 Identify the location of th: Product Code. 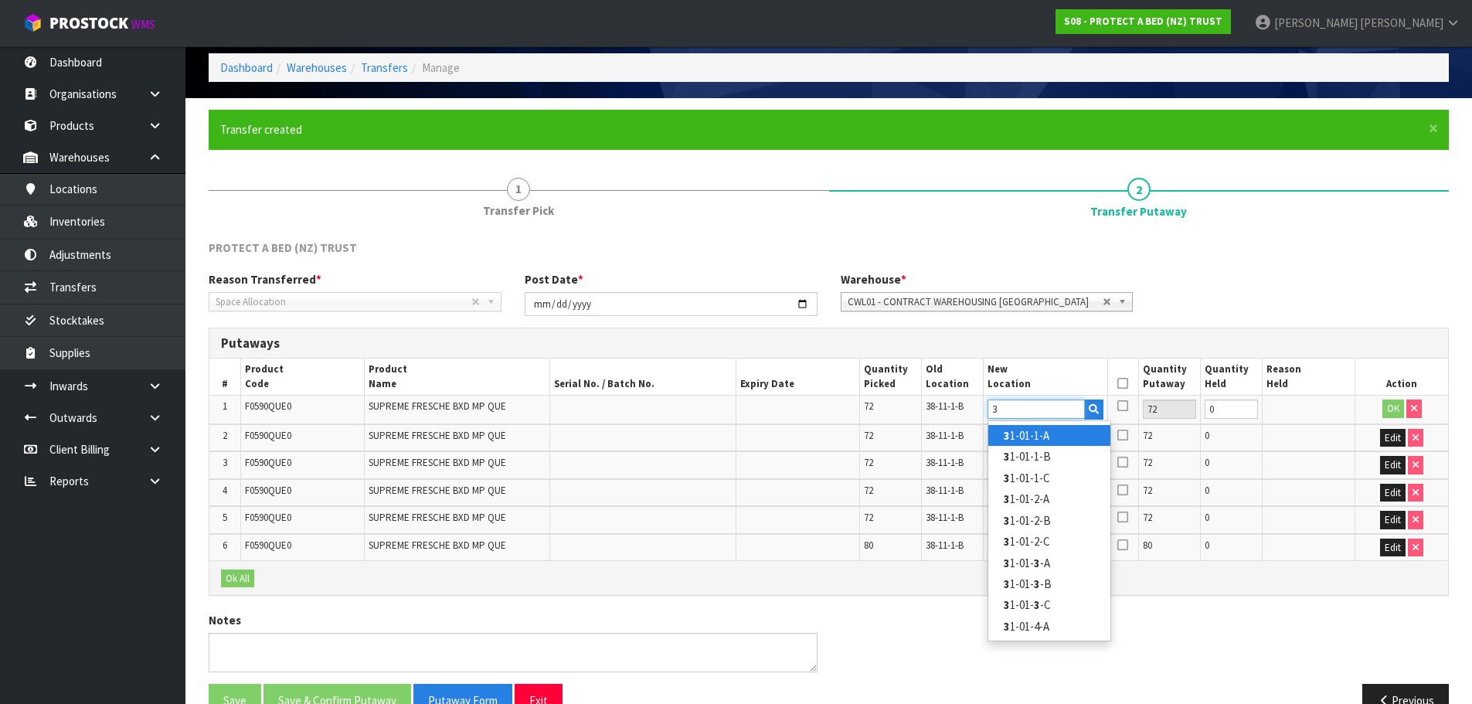
(302, 376).